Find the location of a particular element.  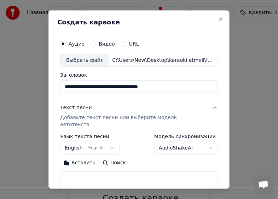

button: Вставить is located at coordinates (80, 163).